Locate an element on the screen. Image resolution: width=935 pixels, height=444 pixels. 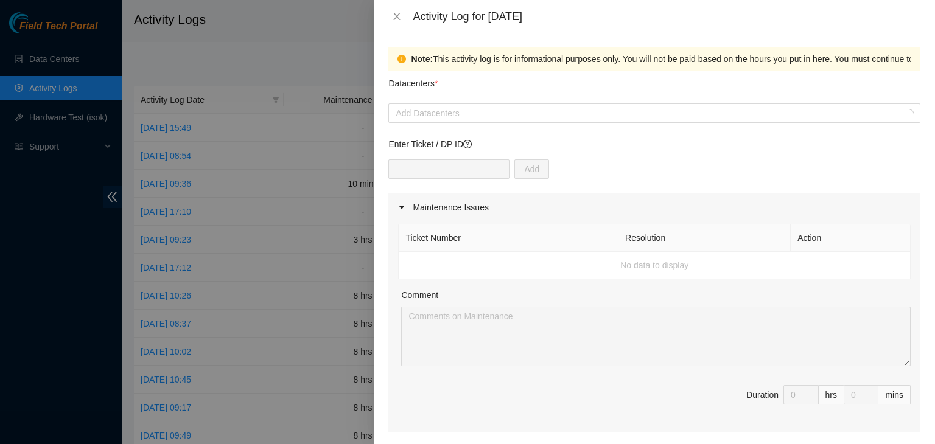
th: Ticket Number is located at coordinates (508, 238).